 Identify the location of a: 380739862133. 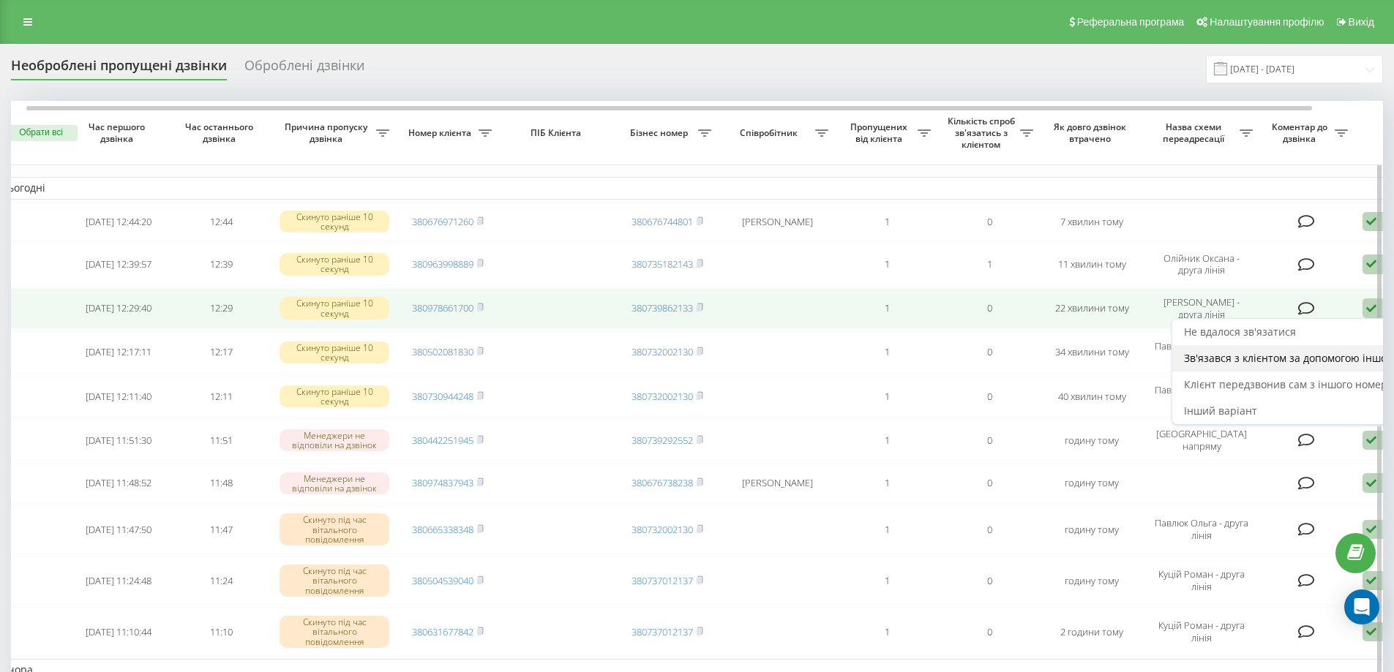
(662, 308).